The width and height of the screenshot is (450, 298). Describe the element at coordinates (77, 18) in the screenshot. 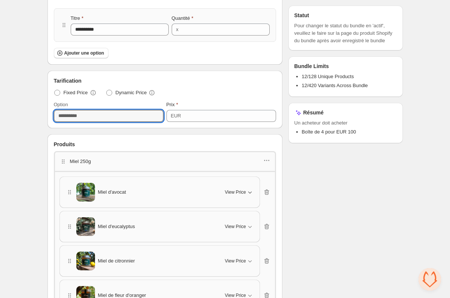

I see `label: Titre` at that location.